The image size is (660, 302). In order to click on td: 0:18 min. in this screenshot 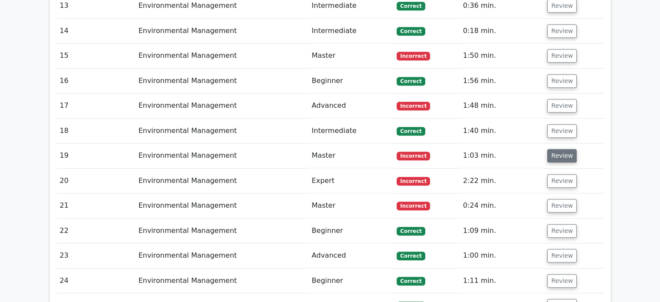, I will do `click(502, 31)`.